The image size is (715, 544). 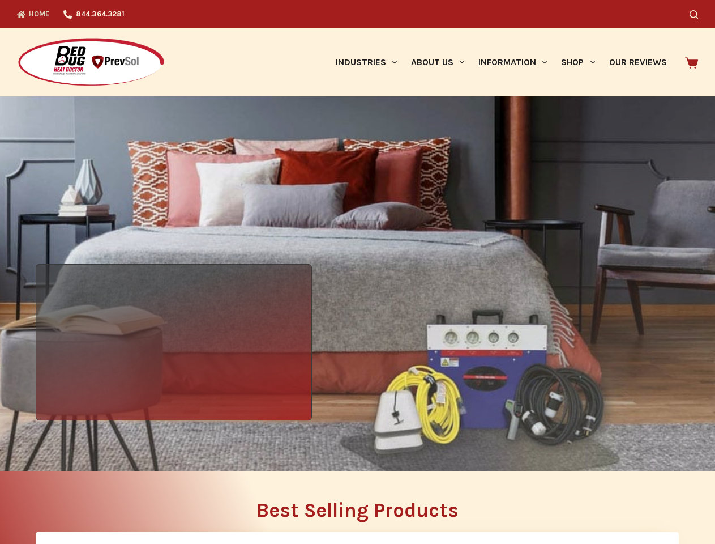 I want to click on button: Search, so click(x=694, y=14).